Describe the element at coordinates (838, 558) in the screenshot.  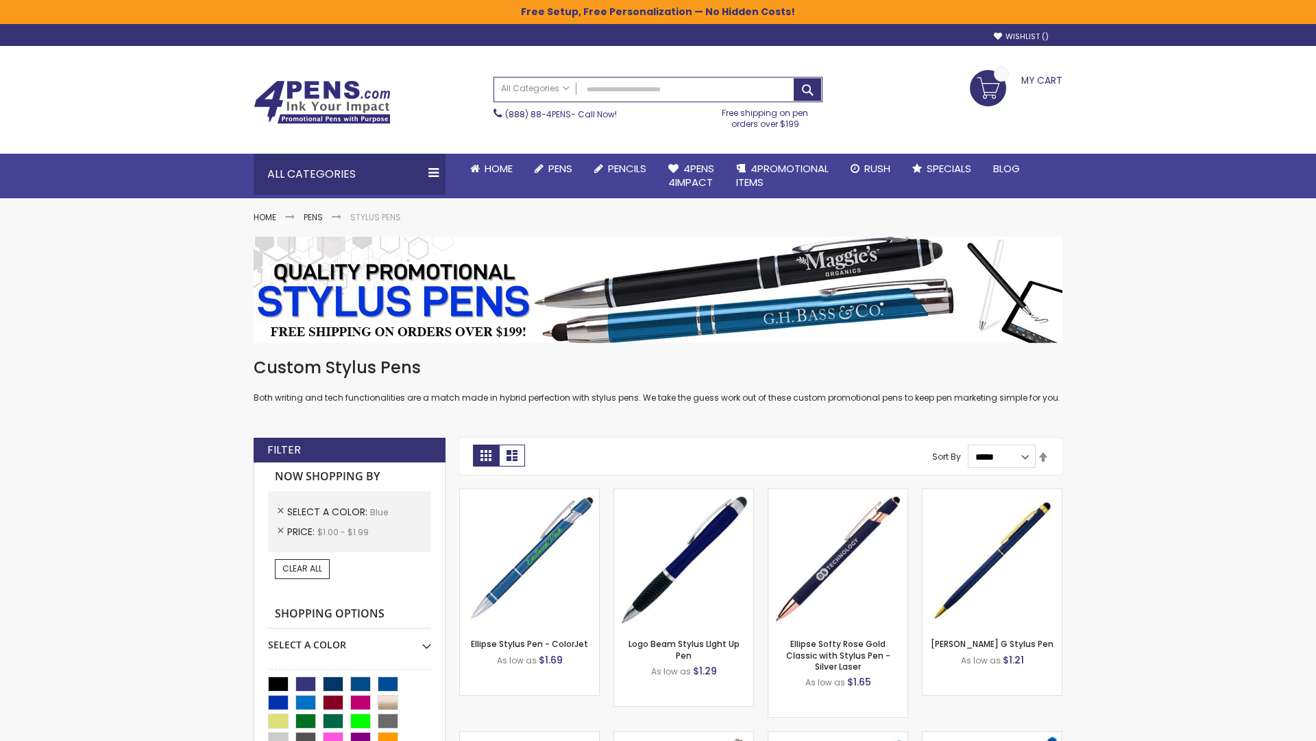
I see `img: Ellipse Softy Rose Gold Classic with Stylus Pen - Silver Laser-Blue` at that location.